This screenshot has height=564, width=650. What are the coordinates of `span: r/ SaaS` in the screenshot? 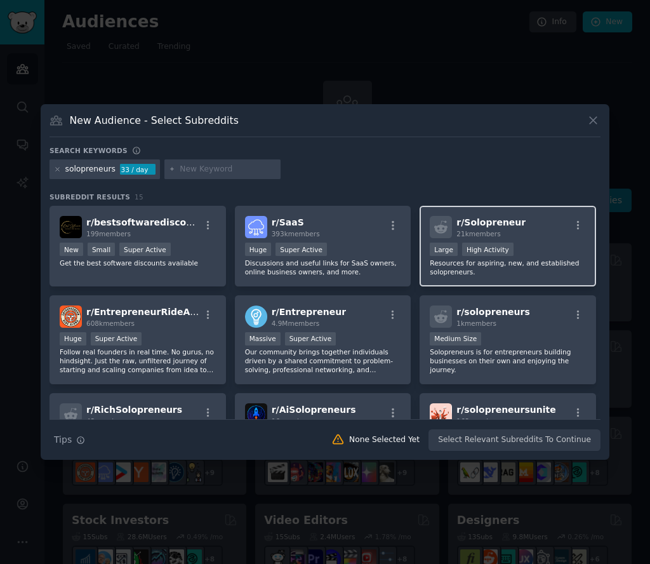 It's located at (288, 222).